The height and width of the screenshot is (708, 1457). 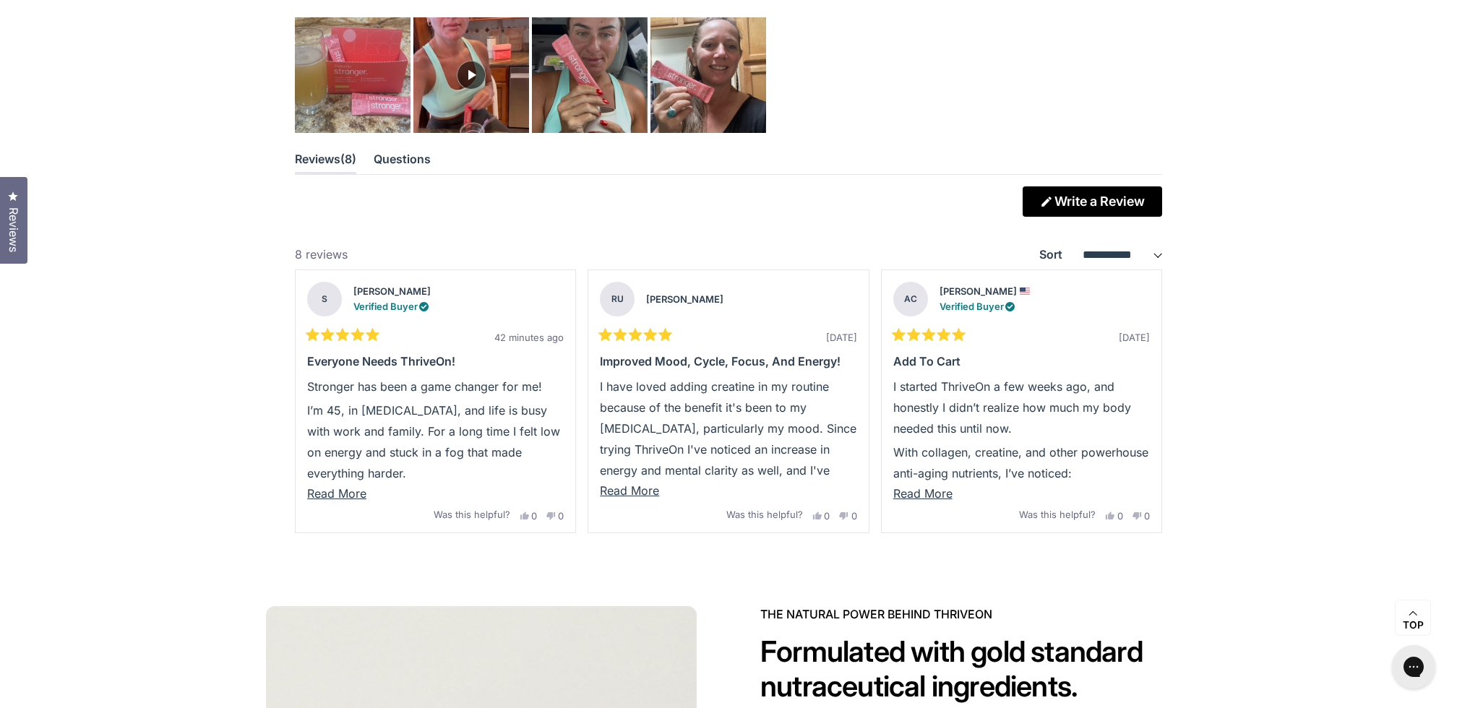 I want to click on span: 42 minutes ago, so click(x=529, y=338).